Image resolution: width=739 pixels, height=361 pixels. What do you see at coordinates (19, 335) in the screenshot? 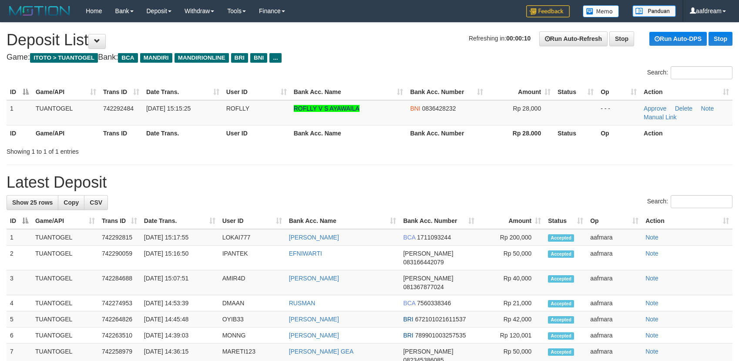
I see `td: 6` at bounding box center [19, 335].